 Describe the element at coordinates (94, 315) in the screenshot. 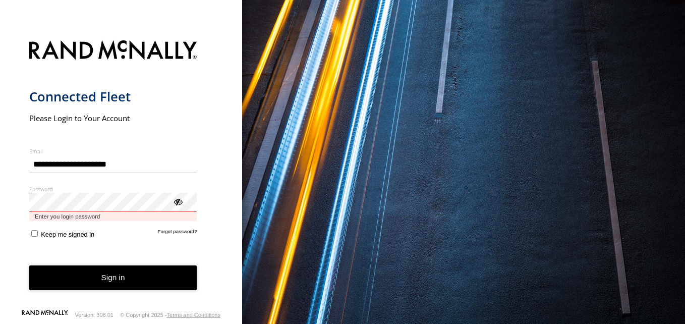

I see `div: Version: 308.01` at that location.